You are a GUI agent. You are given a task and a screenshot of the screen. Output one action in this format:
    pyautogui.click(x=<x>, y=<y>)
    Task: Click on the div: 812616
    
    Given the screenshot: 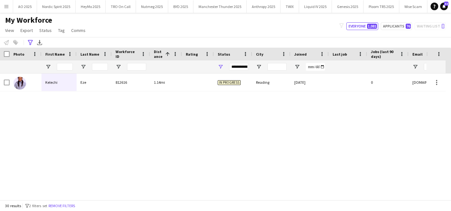 What is the action you would take?
    pyautogui.click(x=131, y=82)
    